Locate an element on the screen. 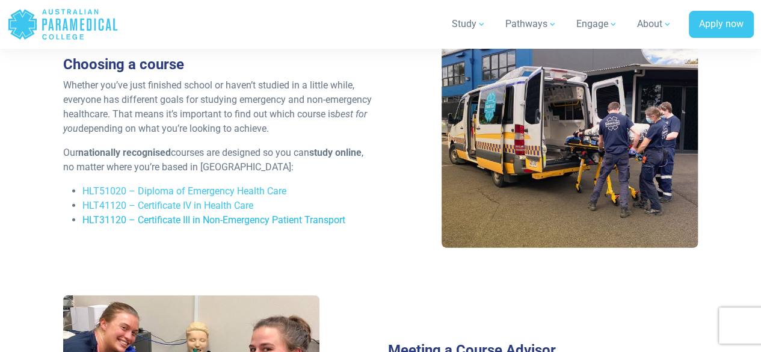 The height and width of the screenshot is (352, 761). strong: online is located at coordinates (348, 152).